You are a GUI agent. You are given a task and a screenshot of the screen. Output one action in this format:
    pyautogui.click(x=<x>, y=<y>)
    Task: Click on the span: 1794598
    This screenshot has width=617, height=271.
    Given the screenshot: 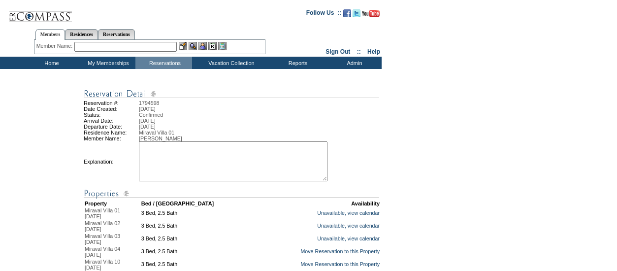 What is the action you would take?
    pyautogui.click(x=149, y=103)
    